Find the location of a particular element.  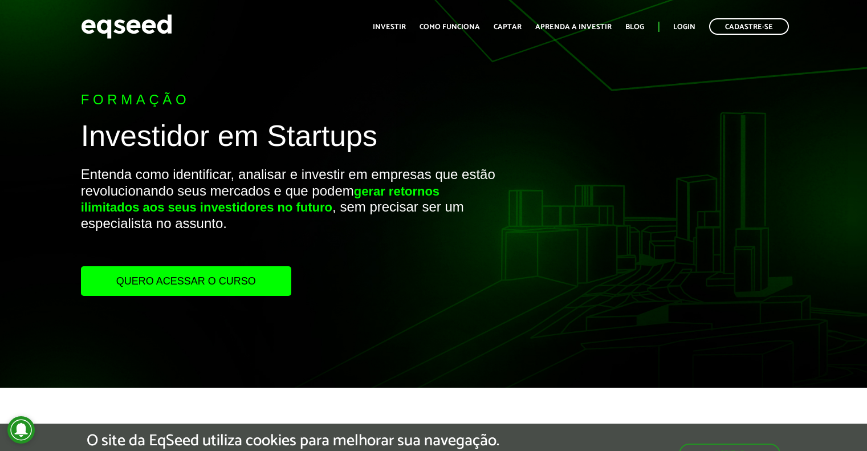

p: Entenda como identificar, analisar e investir em empresas que estão revolucionando seus mercados ... is located at coordinates (289, 216).